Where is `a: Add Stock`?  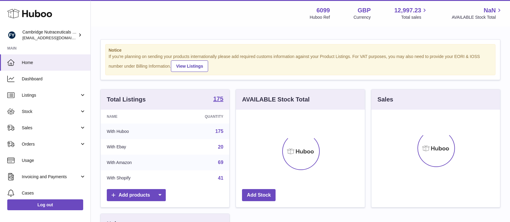 a: Add Stock is located at coordinates (259, 195).